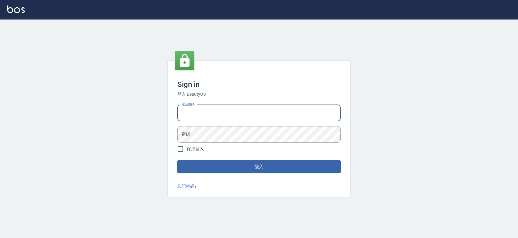  Describe the element at coordinates (16, 9) in the screenshot. I see `img: Logo` at that location.